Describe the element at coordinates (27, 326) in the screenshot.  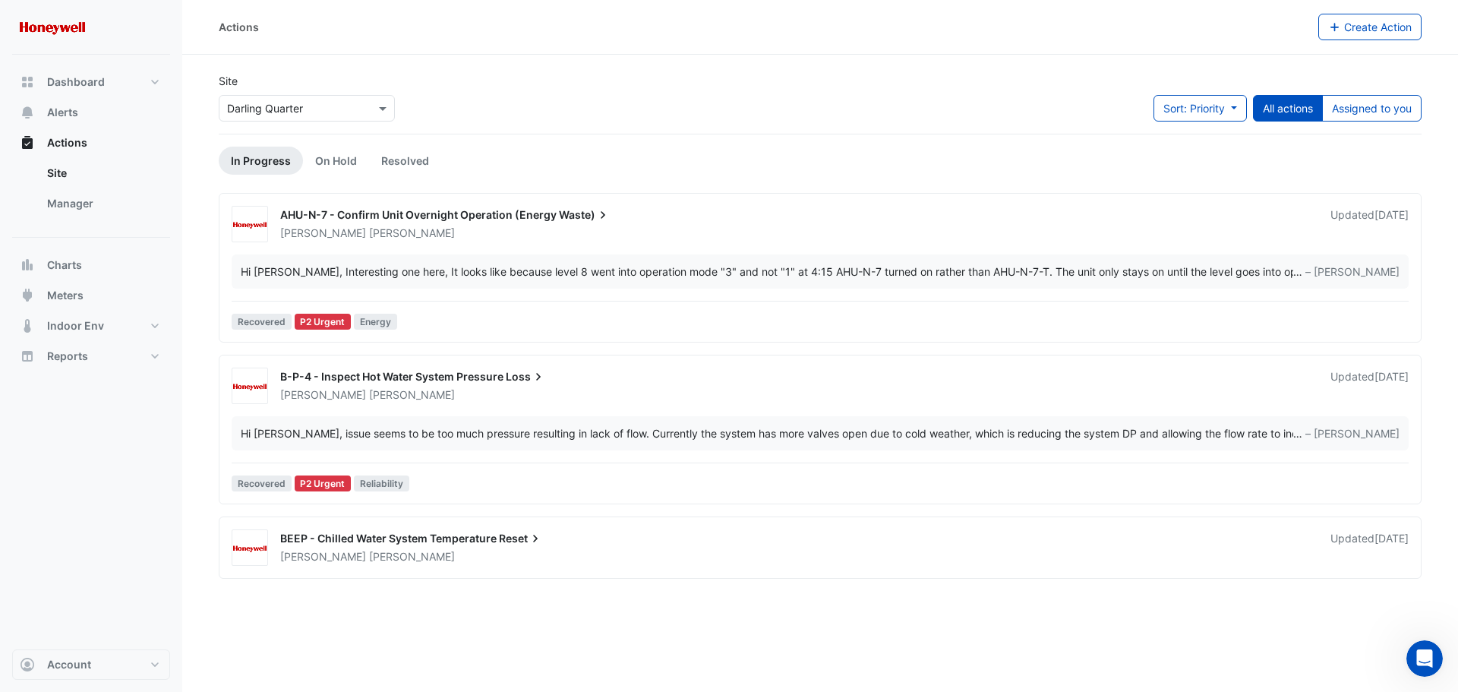
I see `app-icon: Indoor Env` at that location.